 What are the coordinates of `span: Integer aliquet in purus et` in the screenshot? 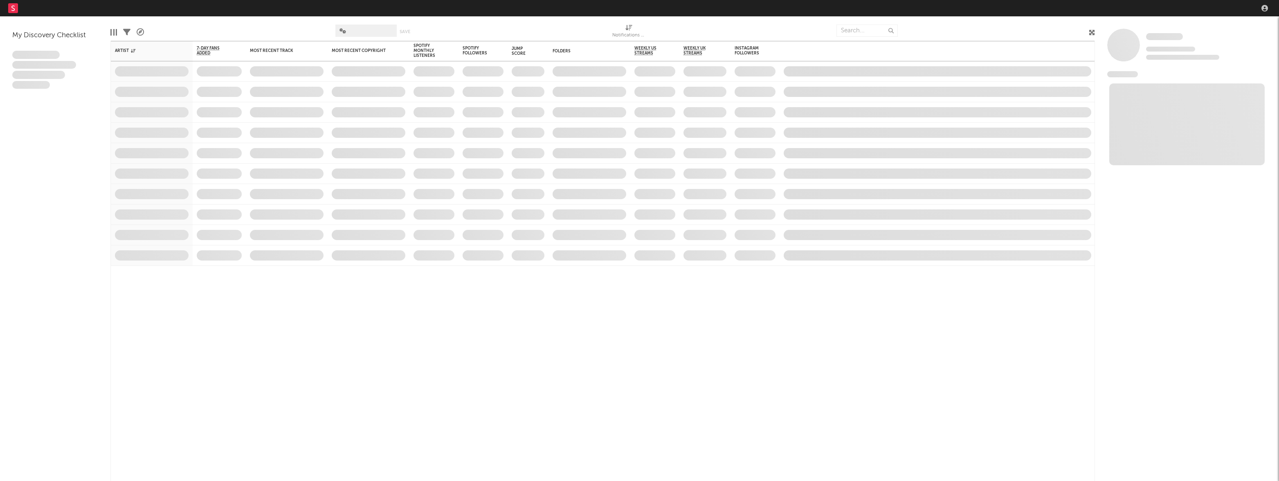 It's located at (44, 65).